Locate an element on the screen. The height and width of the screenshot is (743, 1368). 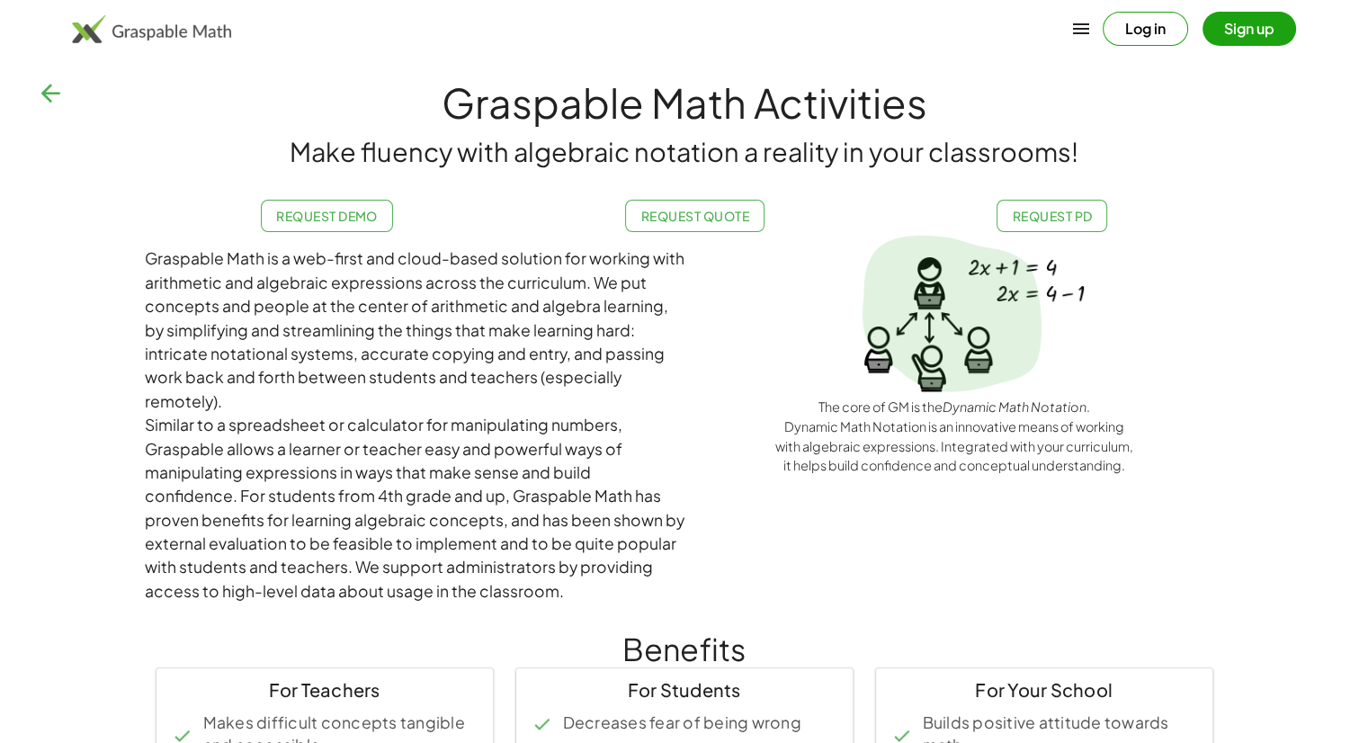
div: Similar to a spreadsheet or calculator for manipulating numbers, Graspable allows a learner or te... is located at coordinates (415, 507).